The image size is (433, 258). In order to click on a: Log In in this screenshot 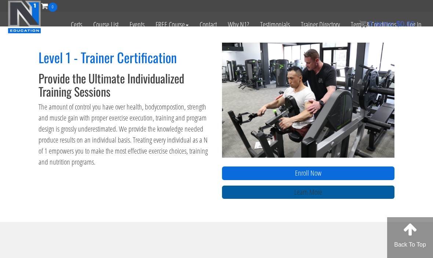, I will do `click(414, 25)`.